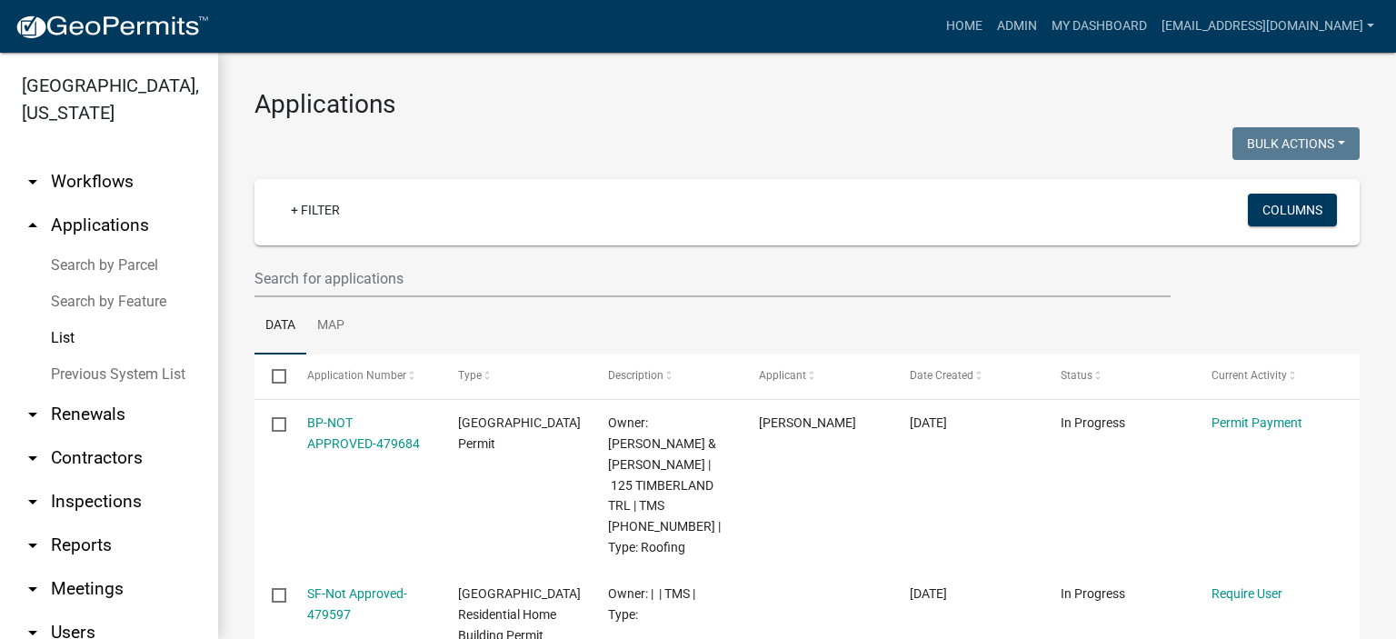 The image size is (1396, 639). I want to click on a: Admin, so click(1017, 26).